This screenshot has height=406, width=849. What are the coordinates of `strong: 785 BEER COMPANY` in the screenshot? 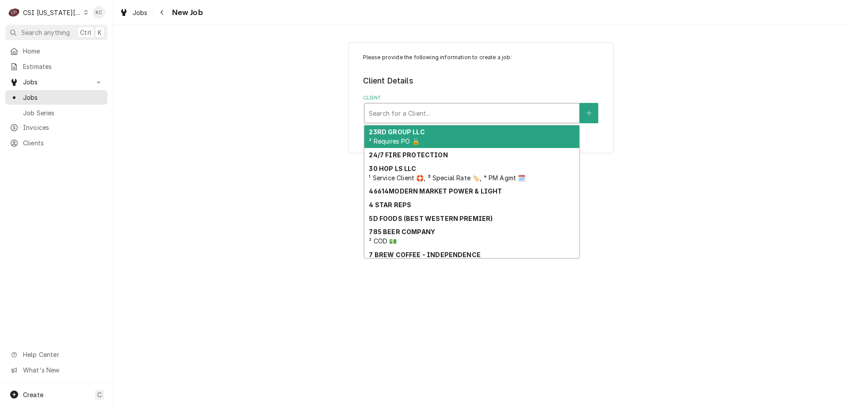 It's located at (402, 232).